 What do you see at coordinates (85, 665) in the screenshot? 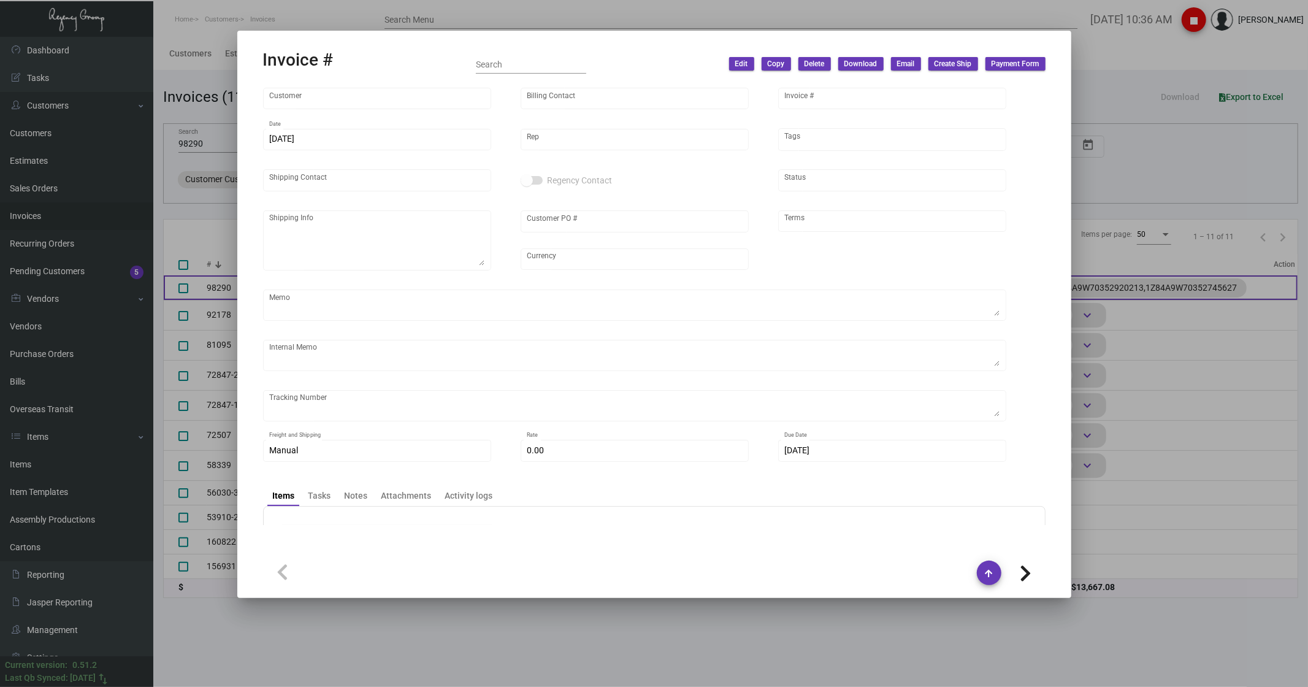
I see `div: 0.51.2` at bounding box center [85, 665].